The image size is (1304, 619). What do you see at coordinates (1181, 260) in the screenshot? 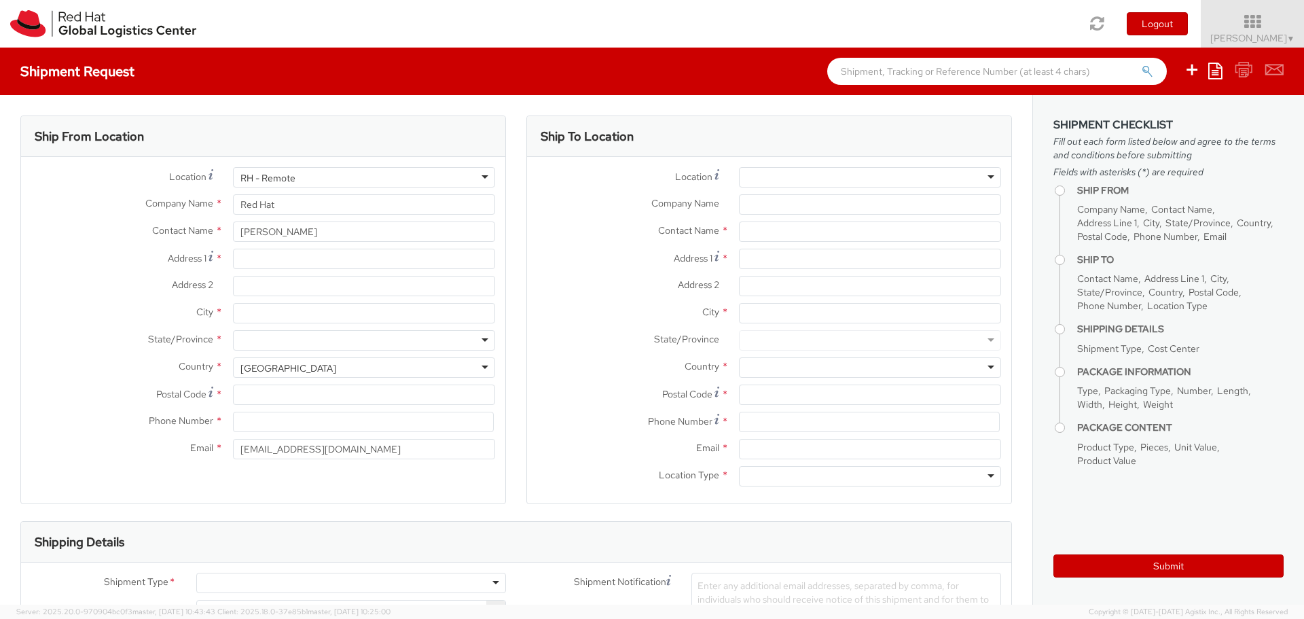
I see `h4: Ship To` at bounding box center [1181, 260].